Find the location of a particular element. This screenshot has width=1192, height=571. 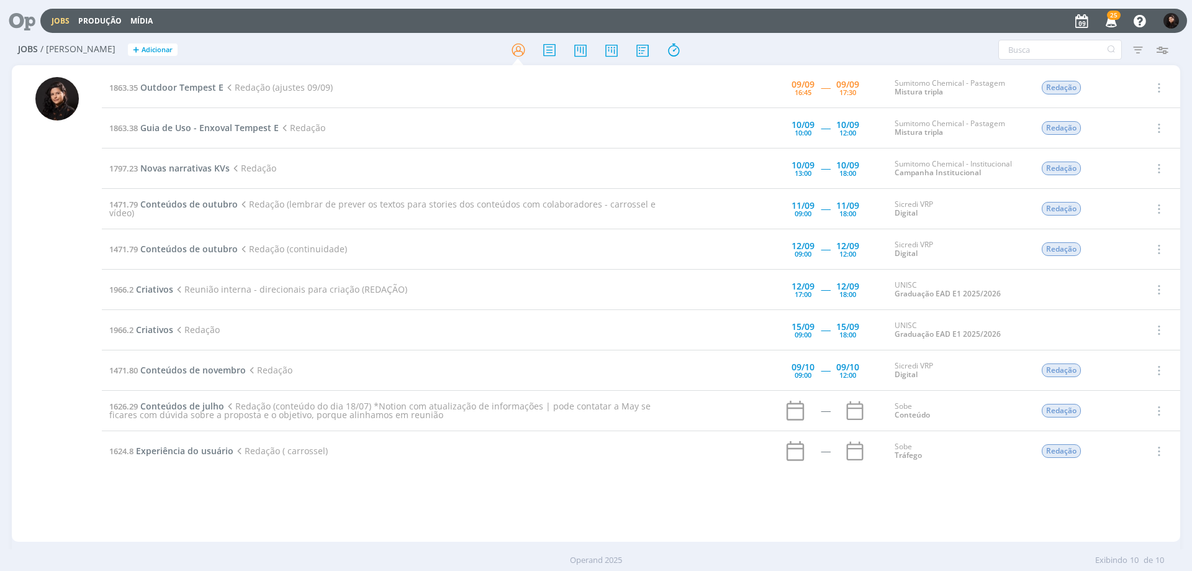

a: 1797.23Novas narrativas KVs is located at coordinates (169, 168).